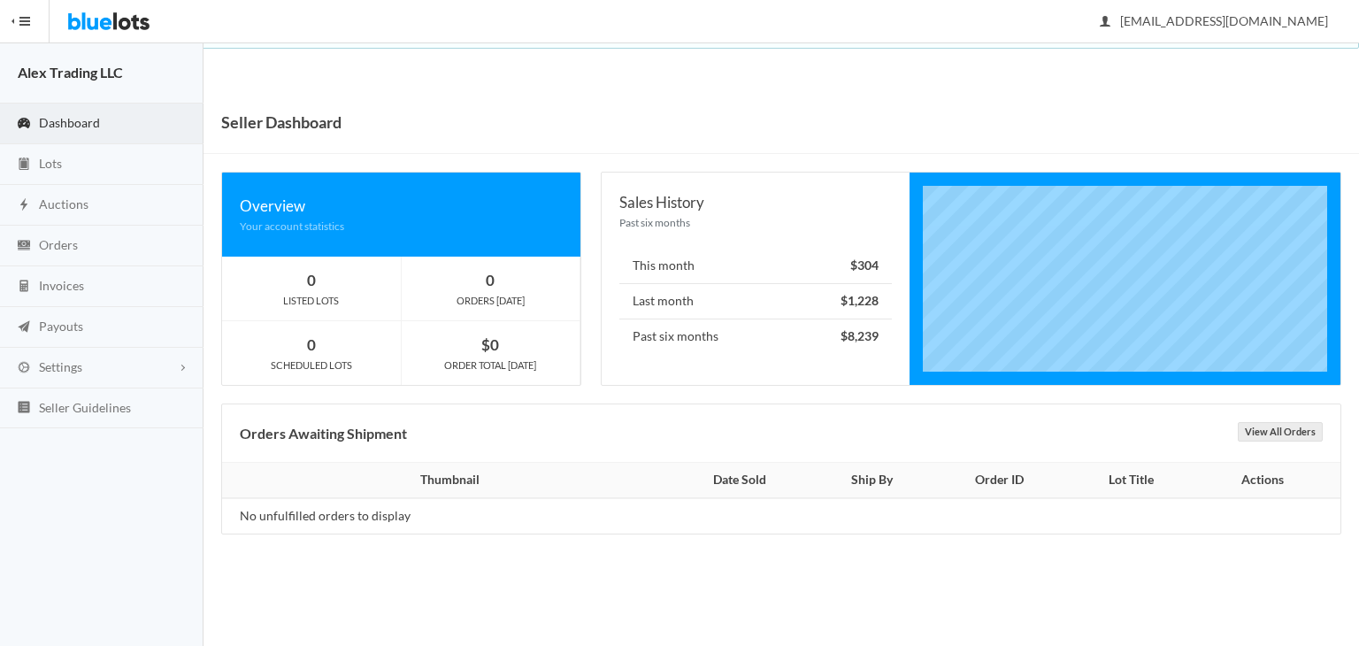  What do you see at coordinates (24, 408) in the screenshot?
I see `ion-icon: list box` at bounding box center [24, 408].